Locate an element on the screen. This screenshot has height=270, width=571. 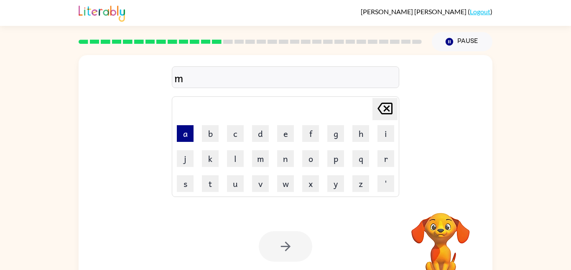
button: e is located at coordinates (285, 134).